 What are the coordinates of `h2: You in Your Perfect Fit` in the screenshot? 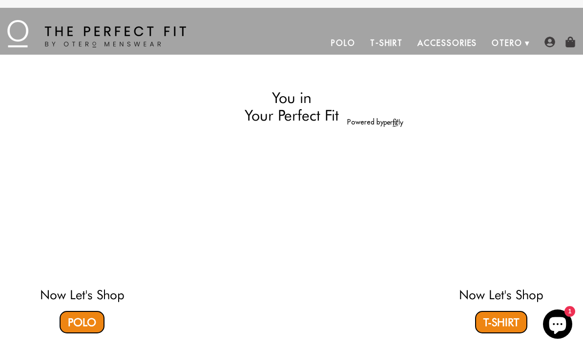 It's located at (292, 106).